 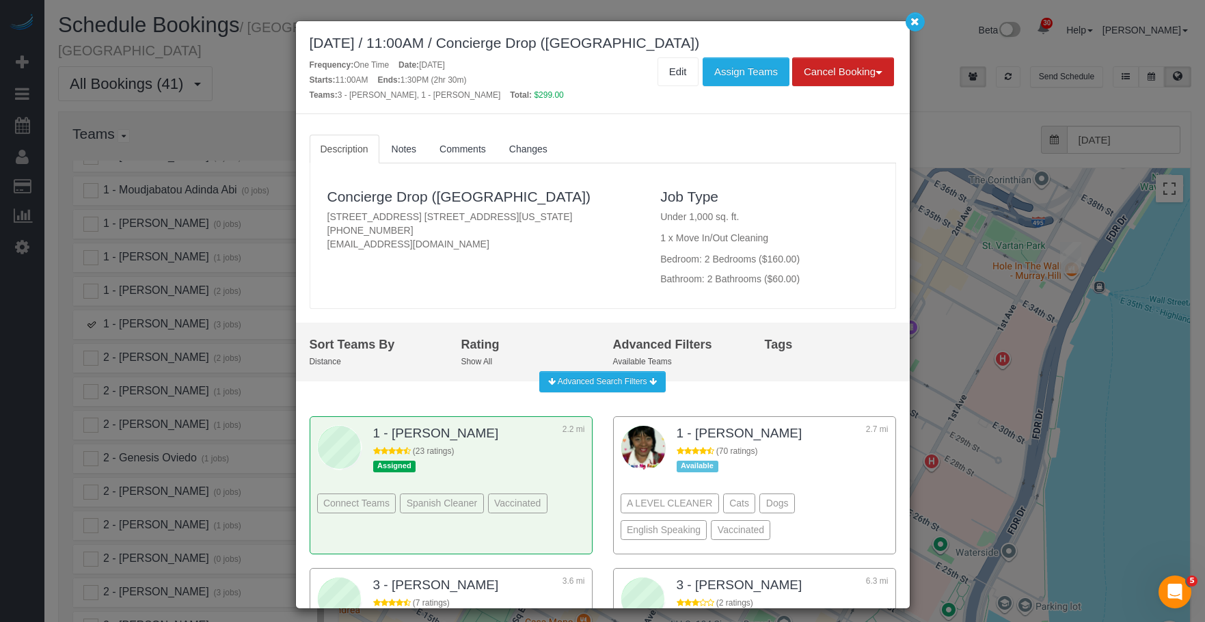 What do you see at coordinates (1192, 581) in the screenshot?
I see `span: 5` at bounding box center [1192, 581].